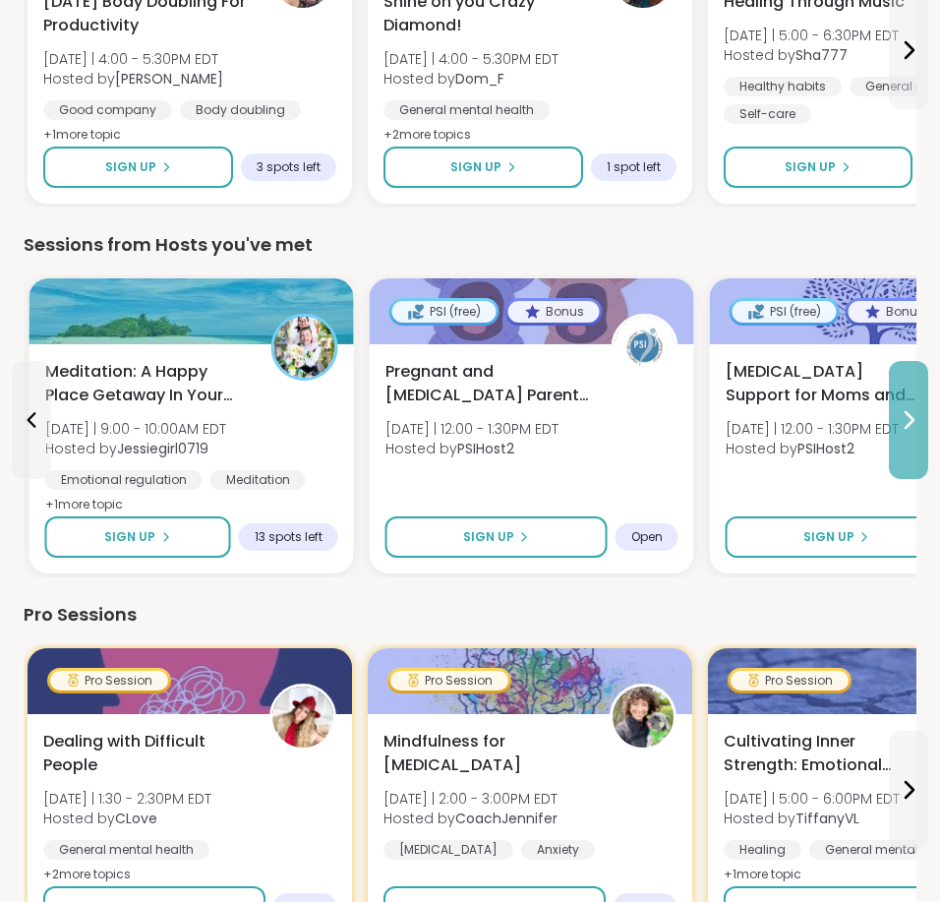  What do you see at coordinates (470, 614) in the screenshot?
I see `div: Pro Sessions` at bounding box center [470, 614].